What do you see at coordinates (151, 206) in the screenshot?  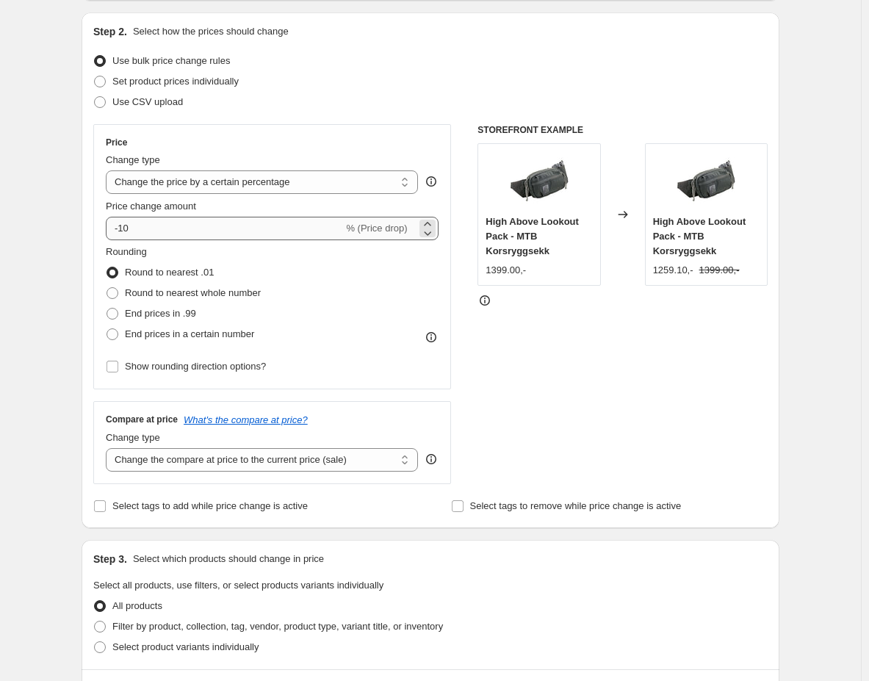 I see `span: Price change amount` at bounding box center [151, 206].